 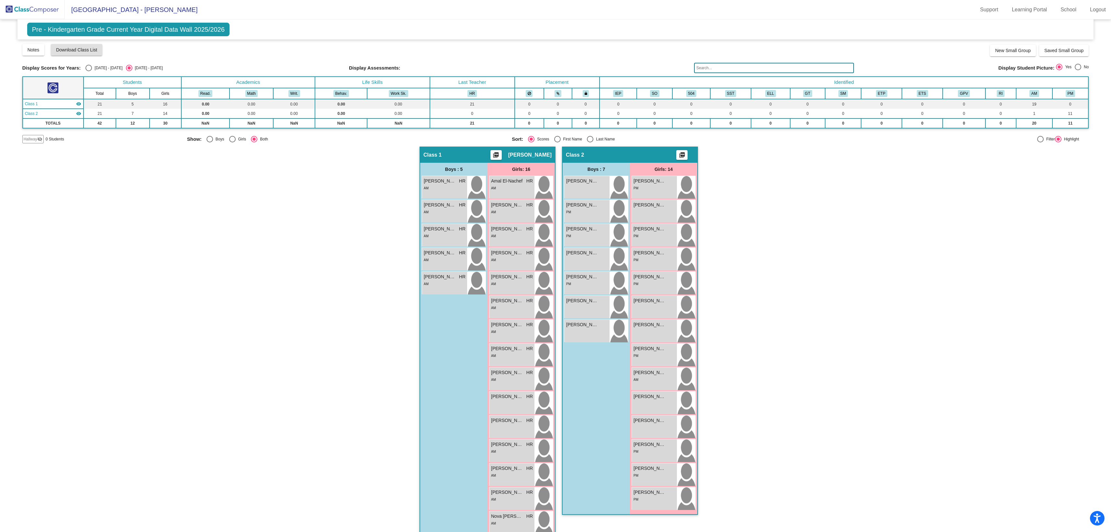 I want to click on div: First Name, so click(x=571, y=139).